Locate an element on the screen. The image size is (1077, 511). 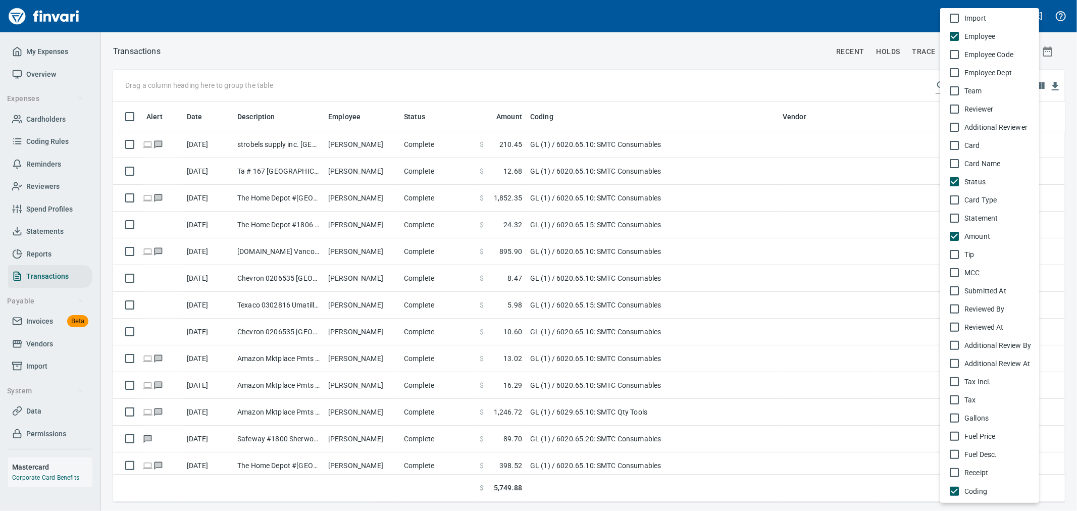
span: Fuel Price is located at coordinates (997, 436).